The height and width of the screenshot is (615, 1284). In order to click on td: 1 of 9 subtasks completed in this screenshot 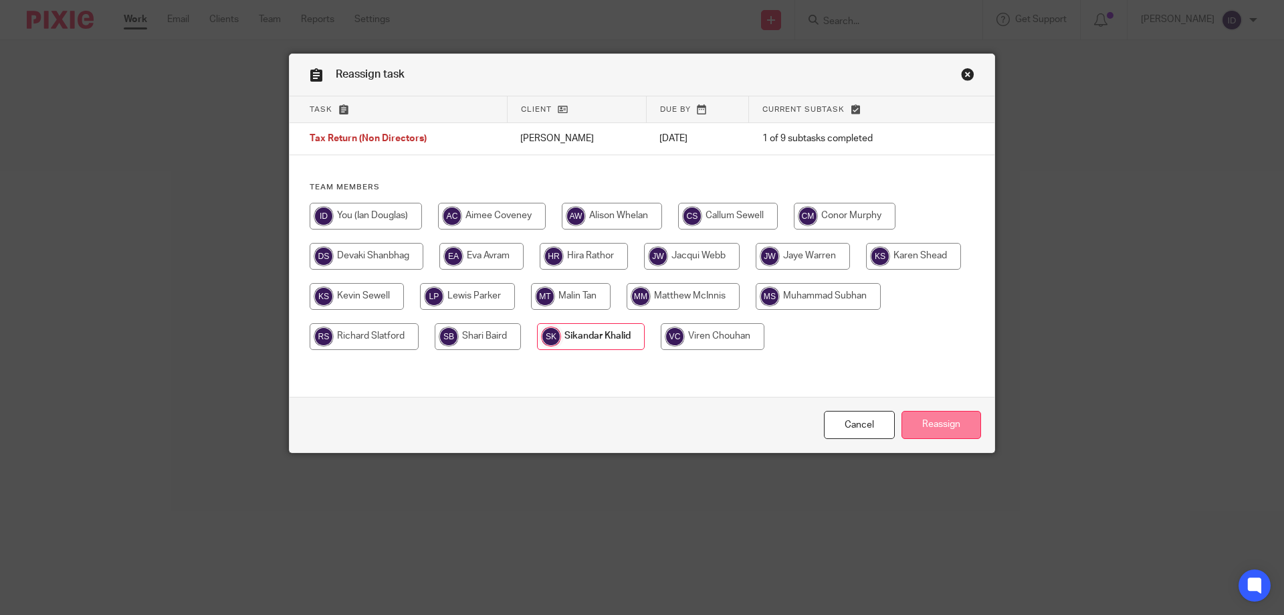, I will do `click(844, 139)`.